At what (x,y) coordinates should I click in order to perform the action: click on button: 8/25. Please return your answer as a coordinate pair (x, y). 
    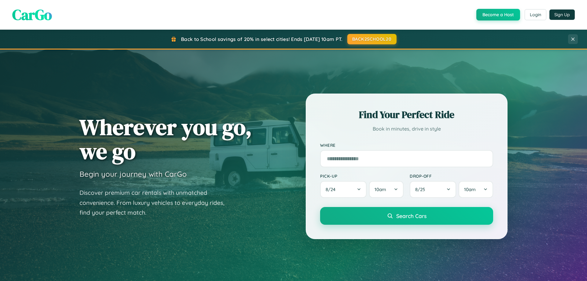
    Looking at the image, I should click on (433, 189).